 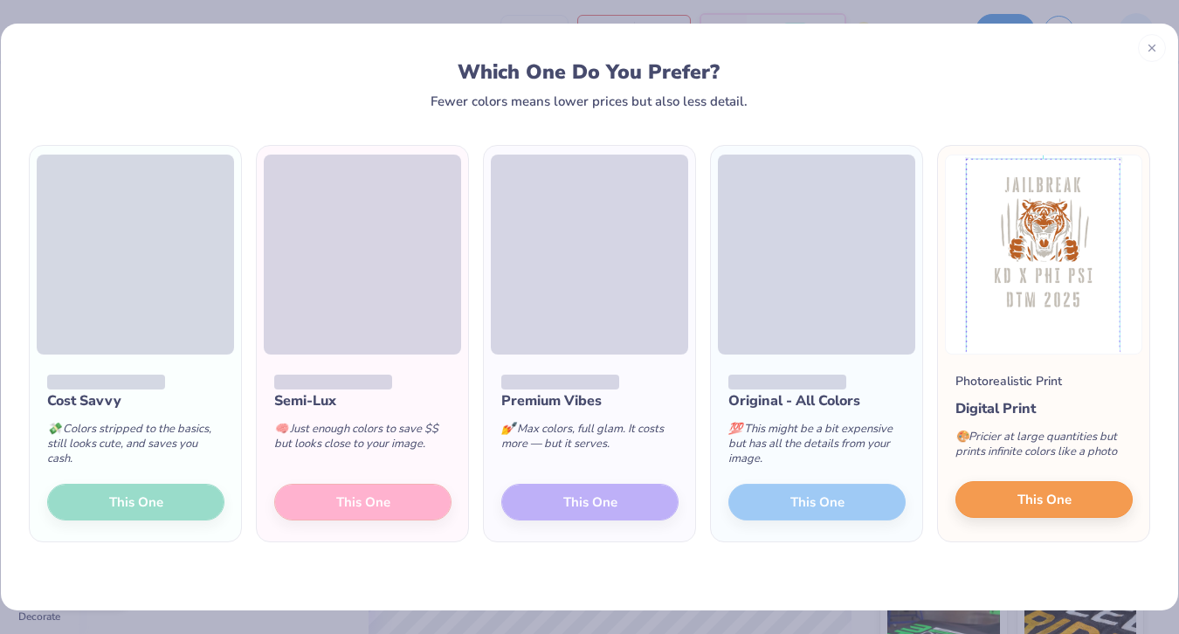 I want to click on div: Colors stripped to the basics, still looks cute, and saves you cash., so click(x=135, y=447).